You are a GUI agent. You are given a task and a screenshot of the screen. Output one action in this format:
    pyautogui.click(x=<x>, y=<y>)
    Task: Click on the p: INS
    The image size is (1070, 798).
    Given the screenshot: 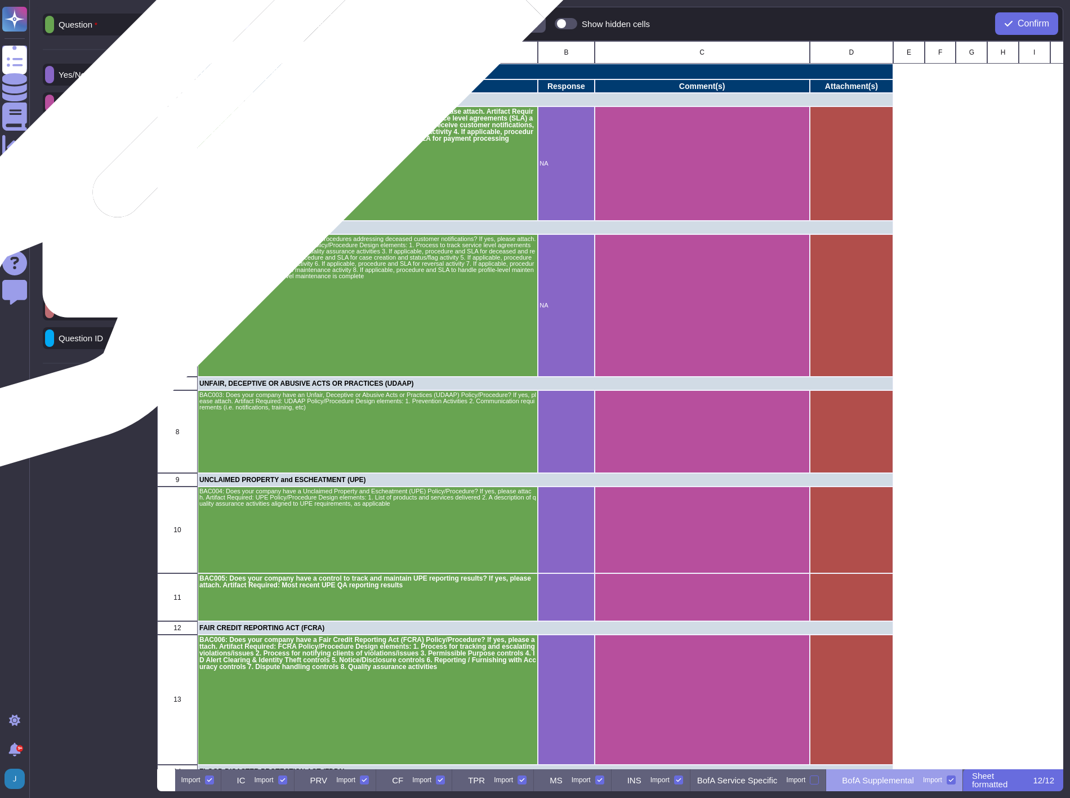 What is the action you would take?
    pyautogui.click(x=634, y=780)
    